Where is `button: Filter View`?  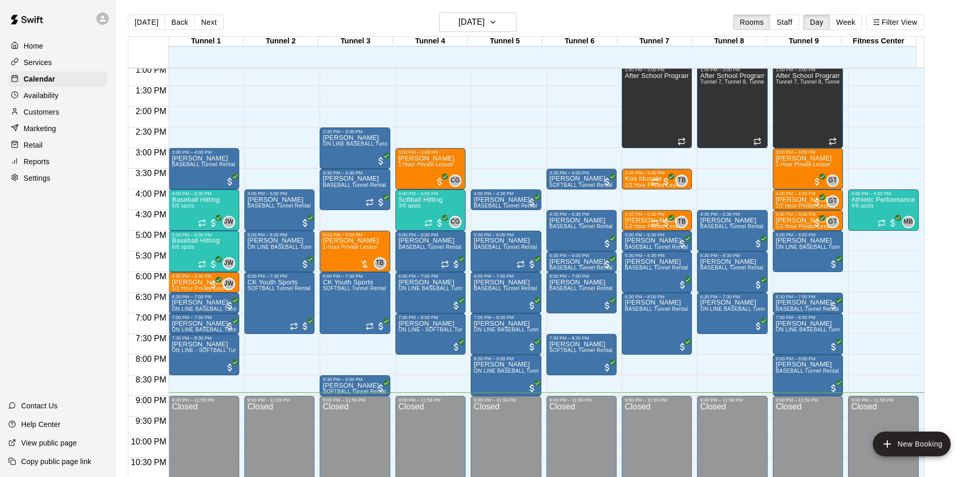
button: Filter View is located at coordinates (895, 22).